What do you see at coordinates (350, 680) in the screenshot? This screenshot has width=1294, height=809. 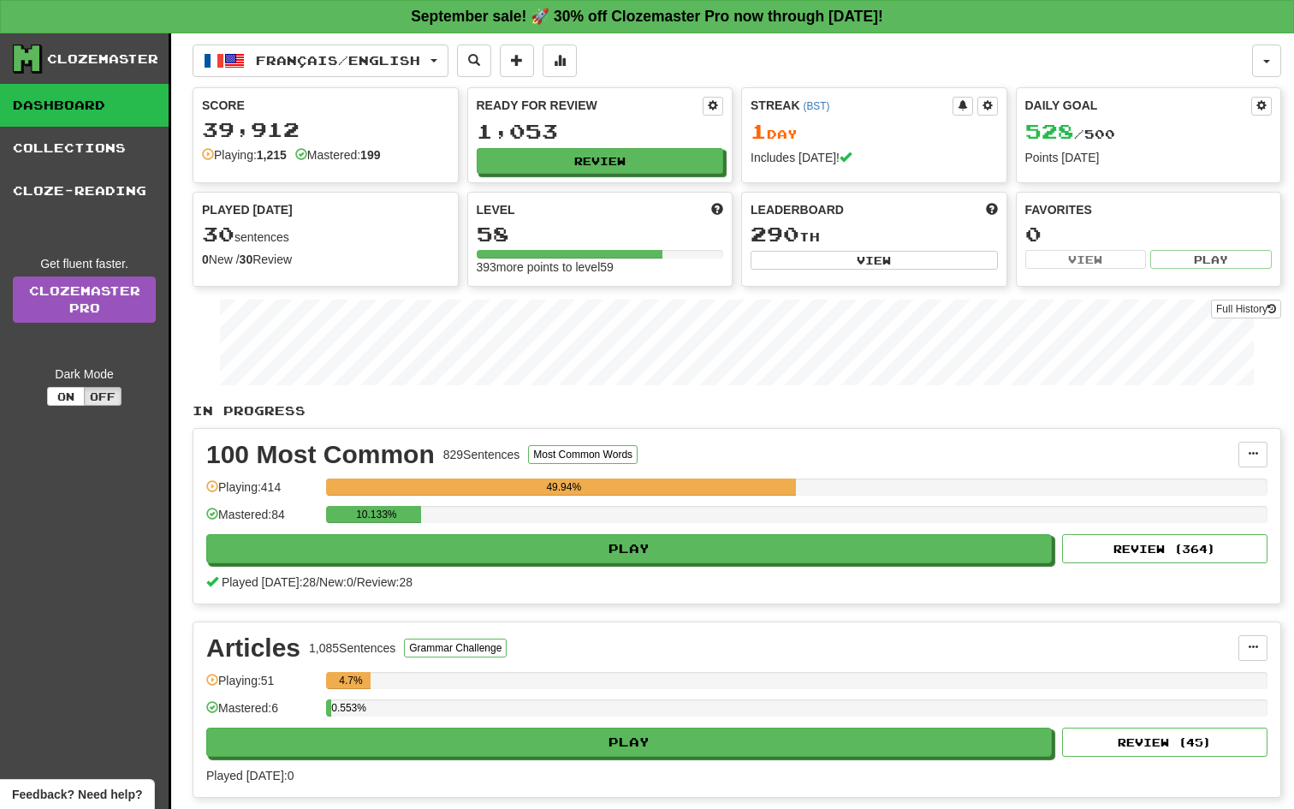 I see `div: 4.7%` at bounding box center [350, 680].